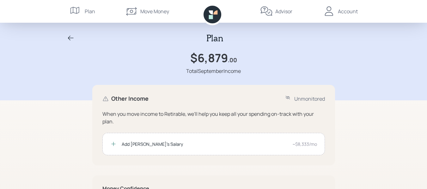  What do you see at coordinates (232, 60) in the screenshot?
I see `h4: .00` at bounding box center [232, 60].